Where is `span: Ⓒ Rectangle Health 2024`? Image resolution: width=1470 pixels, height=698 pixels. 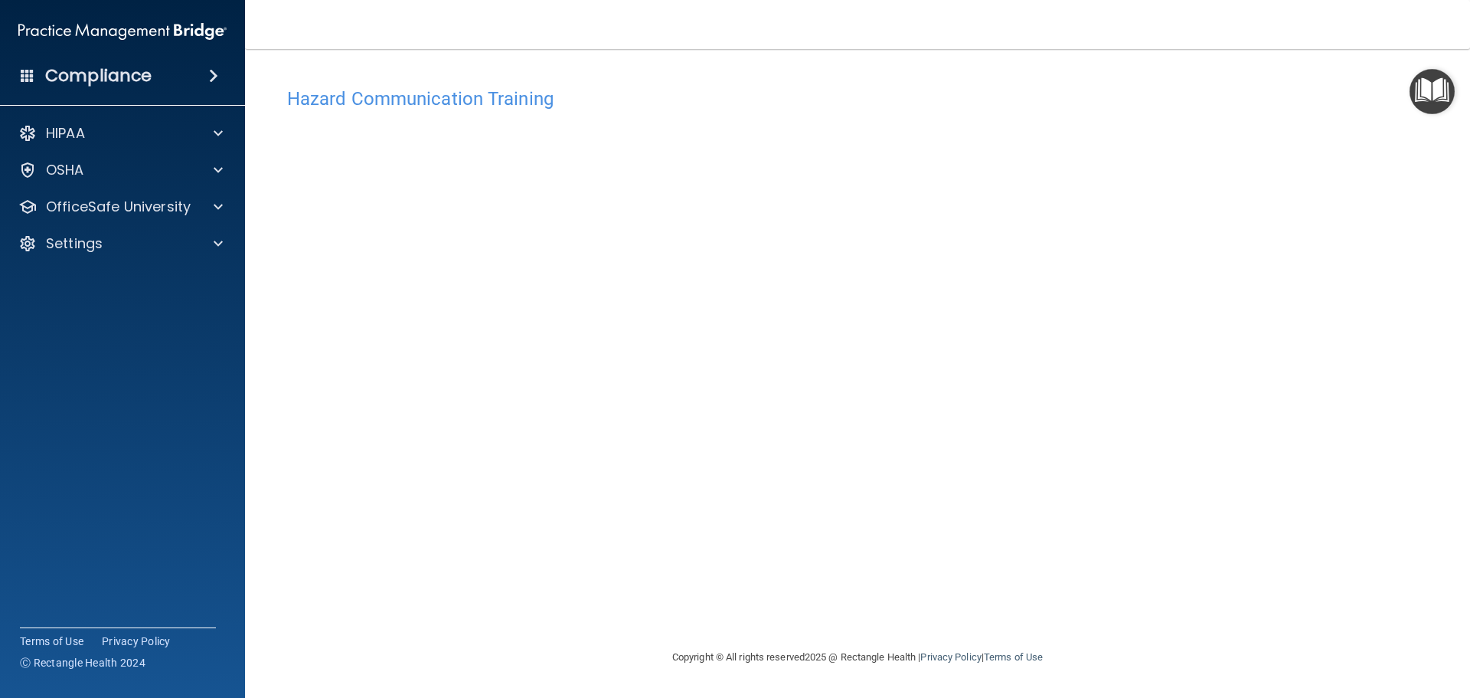
span: Ⓒ Rectangle Health 2024 is located at coordinates (83, 662).